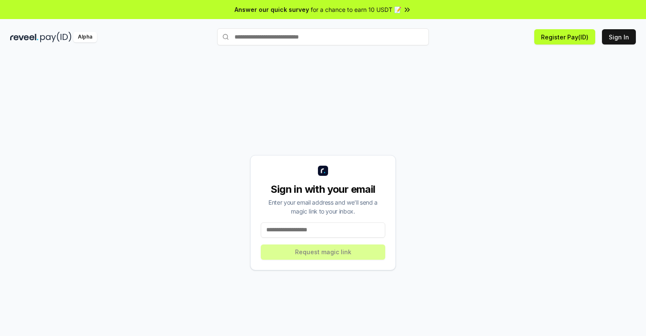 The height and width of the screenshot is (336, 646). What do you see at coordinates (272, 9) in the screenshot?
I see `span: Answer our quick survey` at bounding box center [272, 9].